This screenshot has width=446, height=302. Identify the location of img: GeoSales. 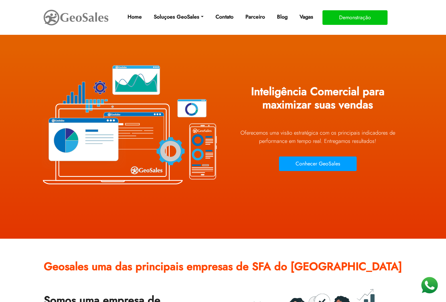
(76, 18).